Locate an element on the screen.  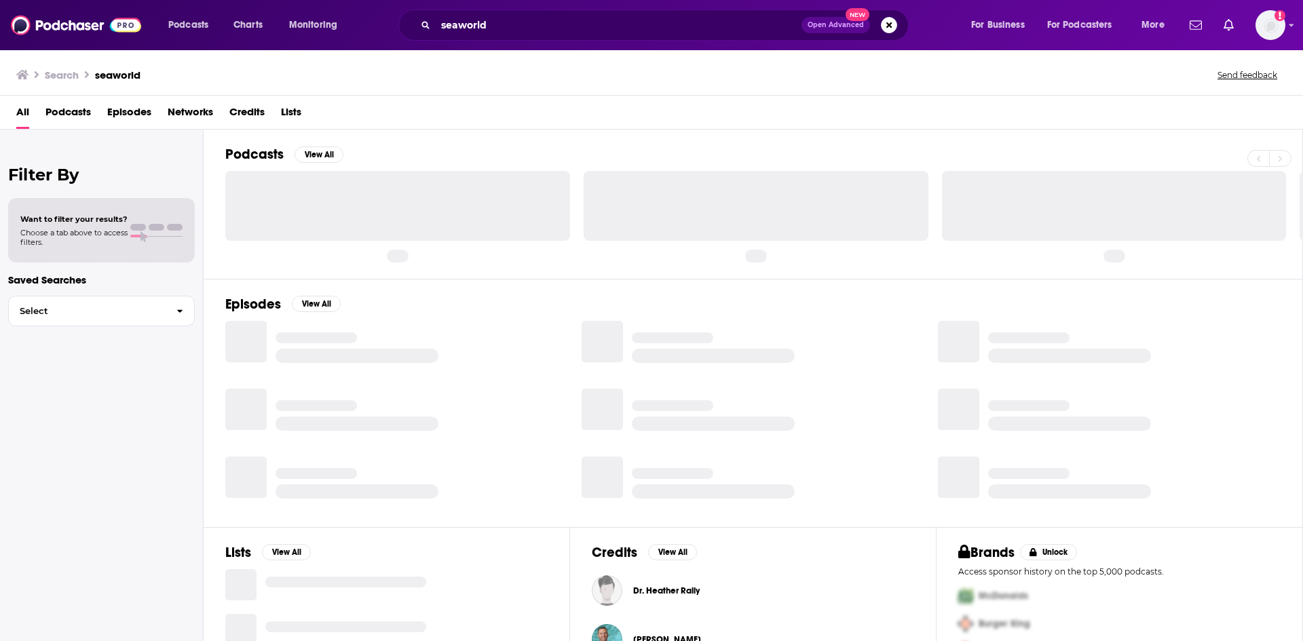
span: McDonalds is located at coordinates (1003, 595).